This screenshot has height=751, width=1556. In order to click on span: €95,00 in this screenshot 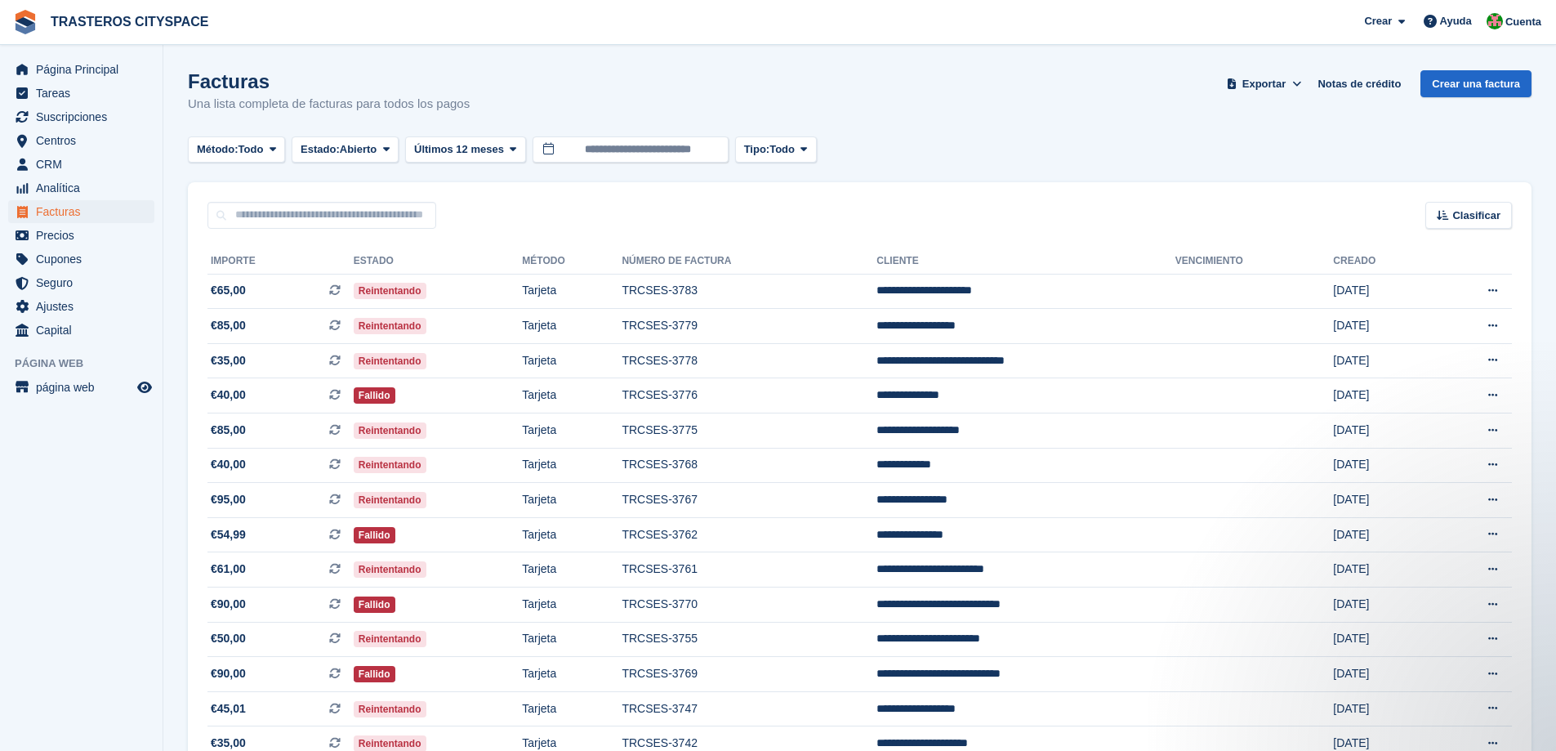, I will do `click(228, 499)`.